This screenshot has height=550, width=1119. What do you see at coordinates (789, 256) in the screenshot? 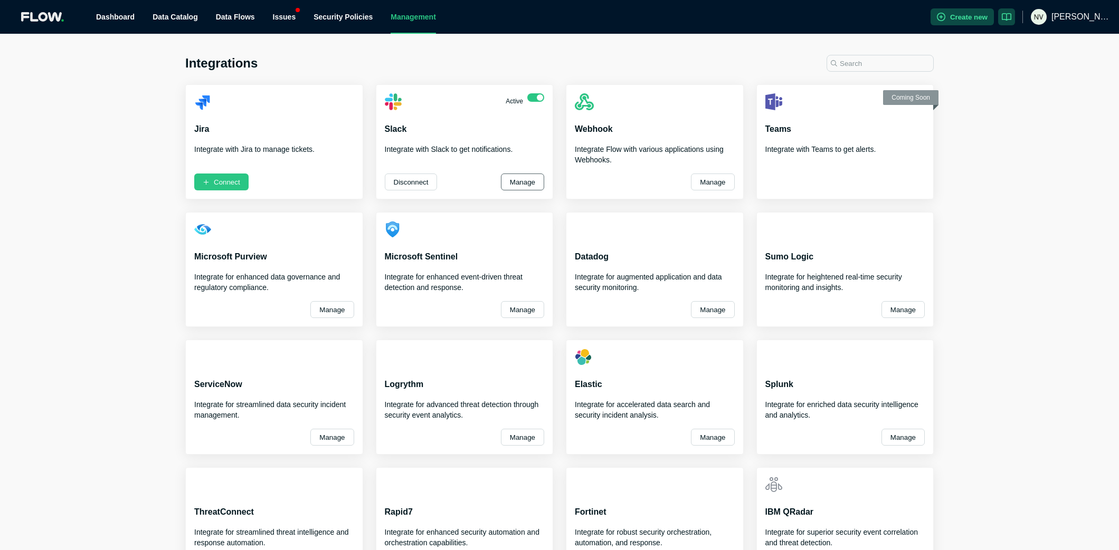
I see `span: Sumo Logic` at bounding box center [789, 256].